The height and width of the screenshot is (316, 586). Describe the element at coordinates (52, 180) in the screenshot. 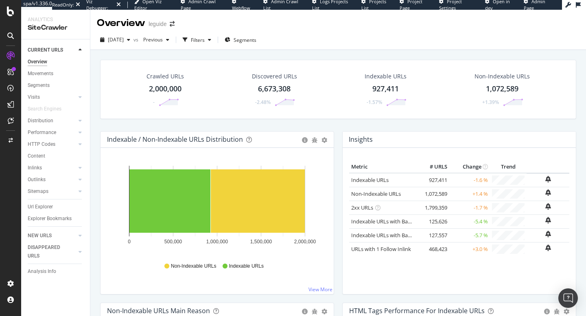

I see `a: Outlinks` at that location.